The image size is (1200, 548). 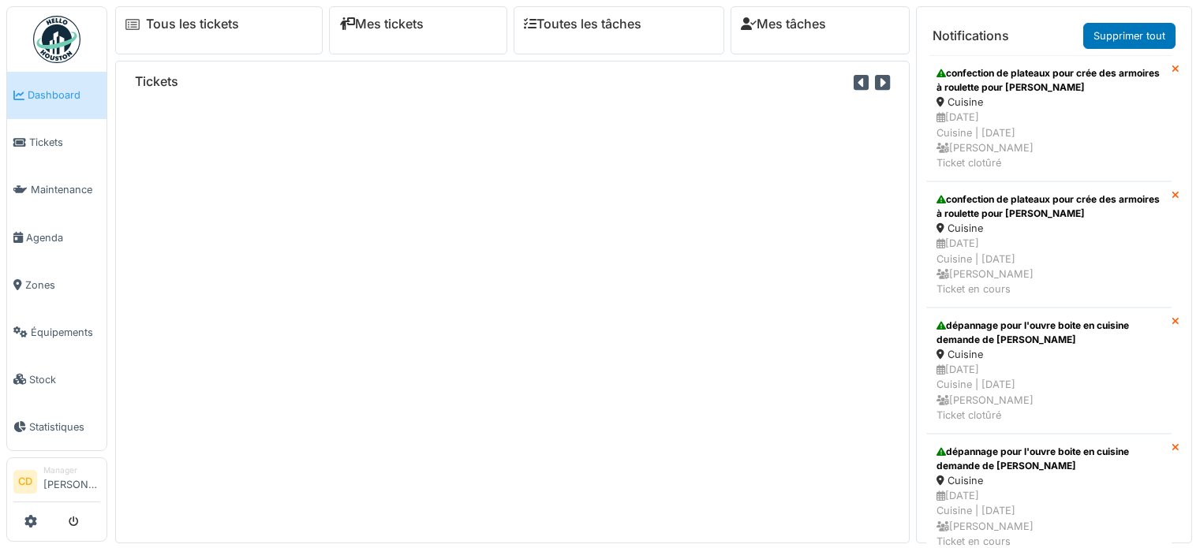 I want to click on h6: Tickets, so click(x=156, y=81).